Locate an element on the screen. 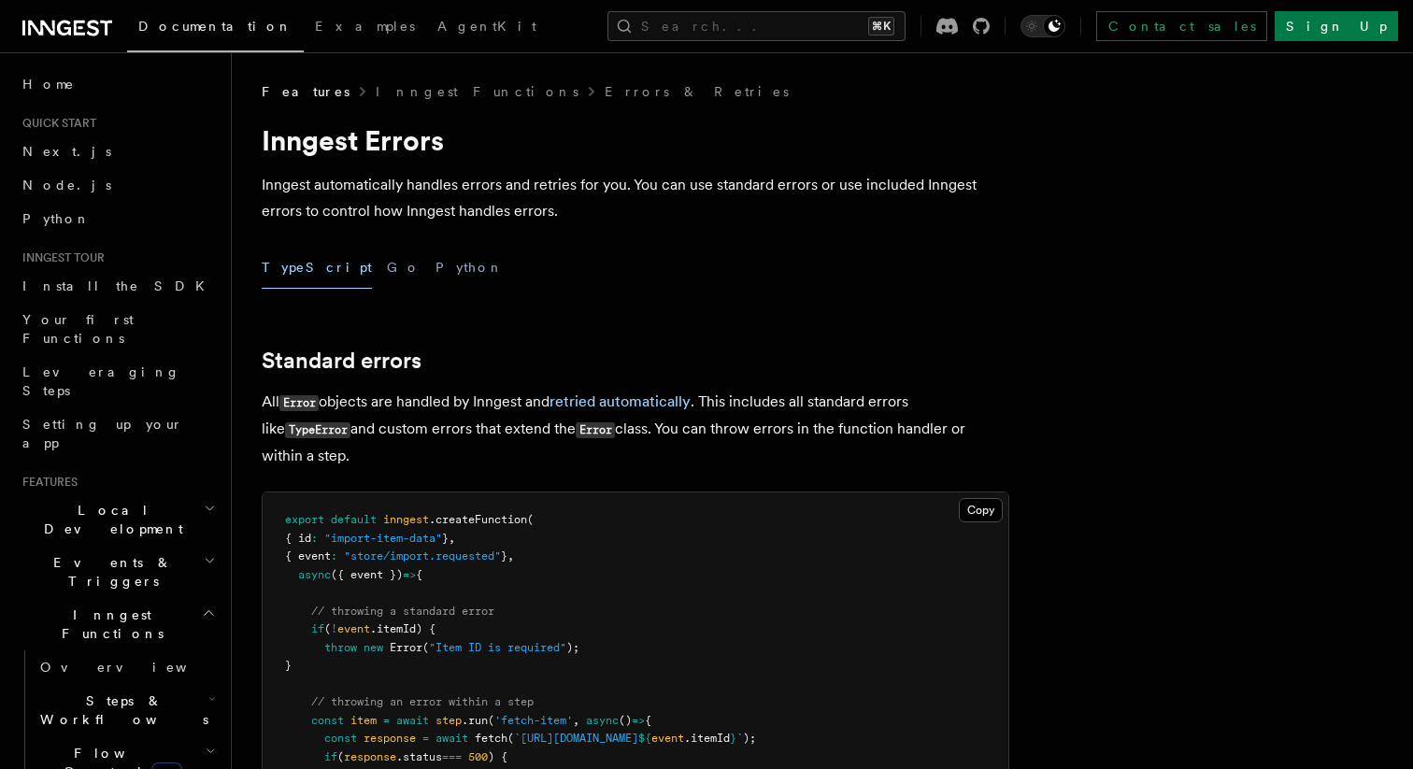 The width and height of the screenshot is (1413, 769). span: Overview is located at coordinates (136, 667).